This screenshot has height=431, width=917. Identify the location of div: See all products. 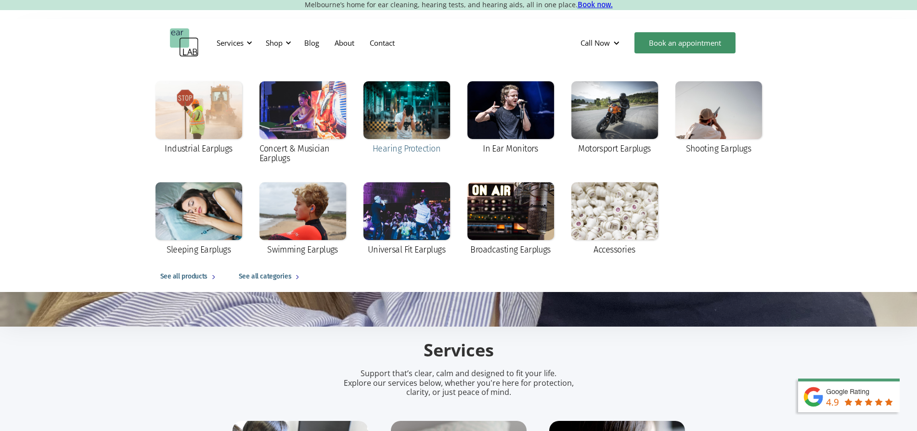
(184, 277).